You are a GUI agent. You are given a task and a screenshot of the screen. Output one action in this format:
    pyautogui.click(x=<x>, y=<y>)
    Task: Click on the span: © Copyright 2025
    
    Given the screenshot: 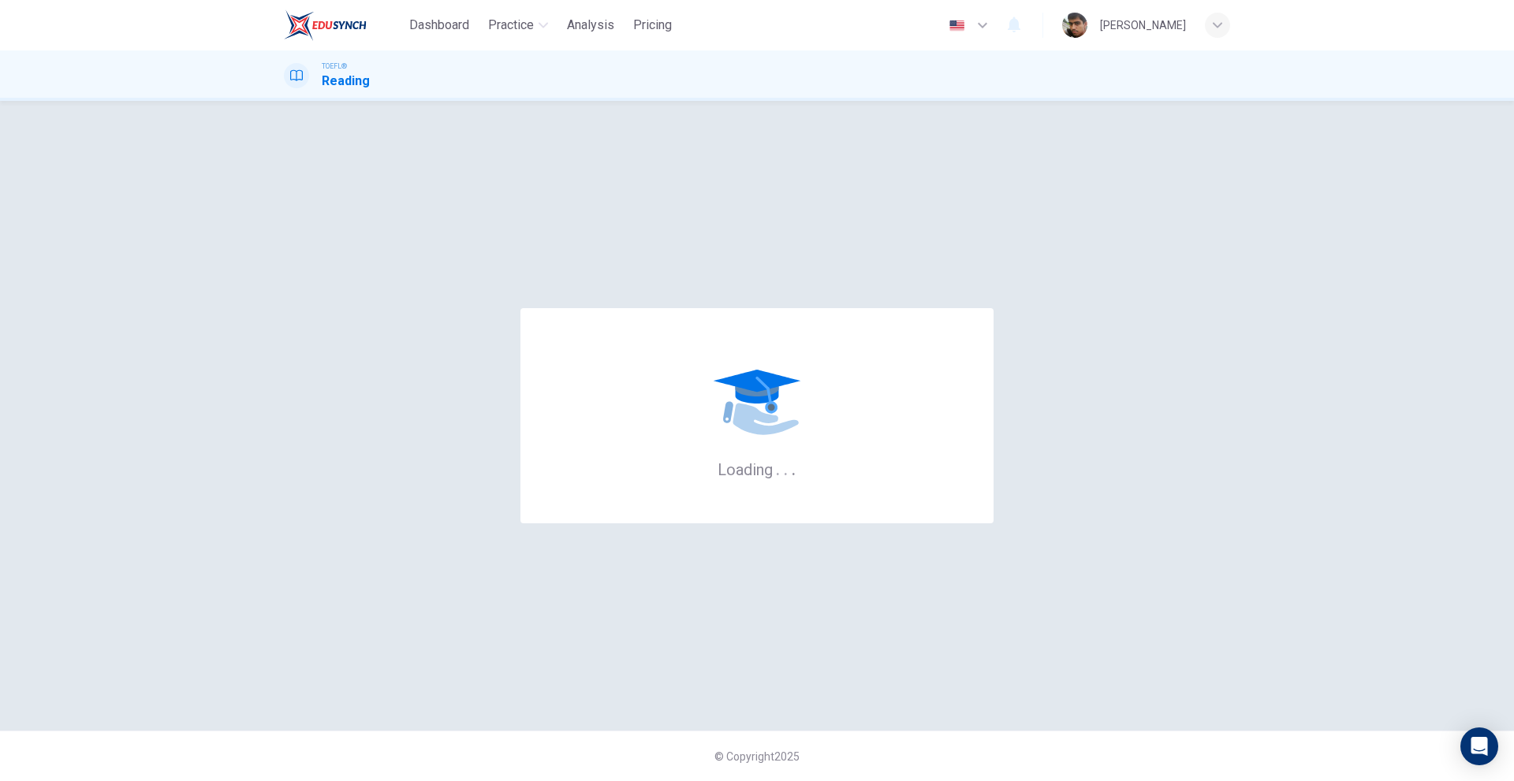 What is the action you would take?
    pyautogui.click(x=757, y=757)
    